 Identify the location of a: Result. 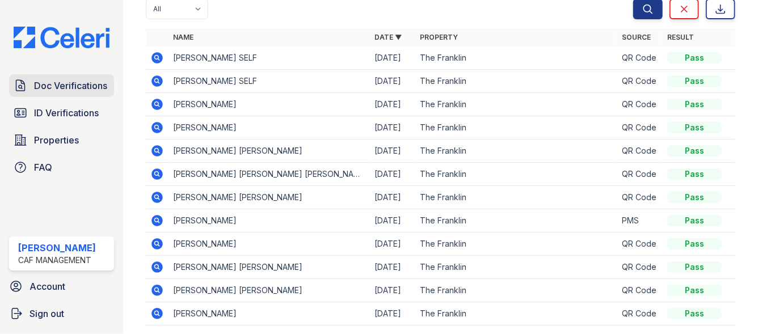
(681, 37).